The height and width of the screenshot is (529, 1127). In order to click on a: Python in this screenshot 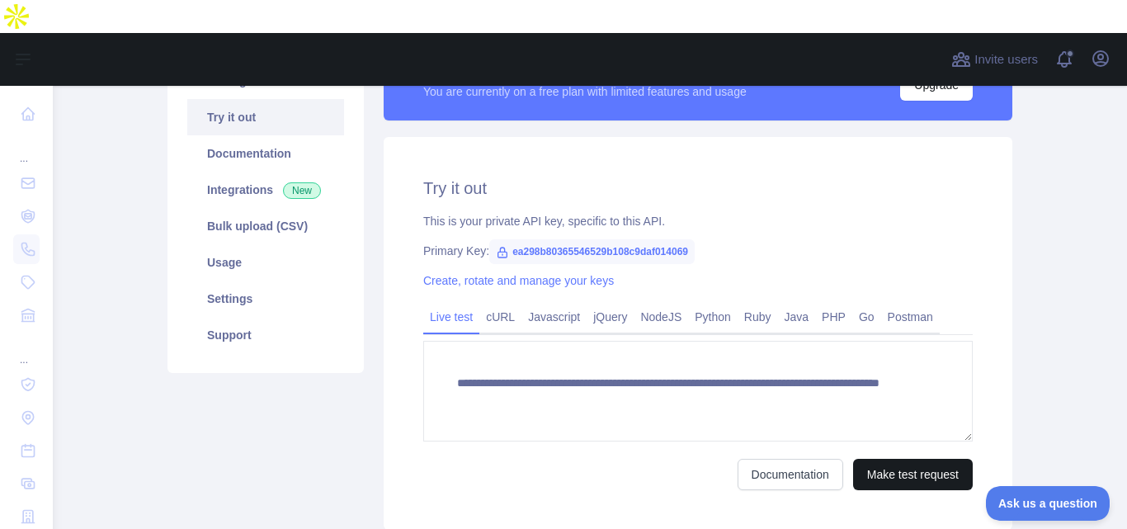, I will do `click(713, 317)`.